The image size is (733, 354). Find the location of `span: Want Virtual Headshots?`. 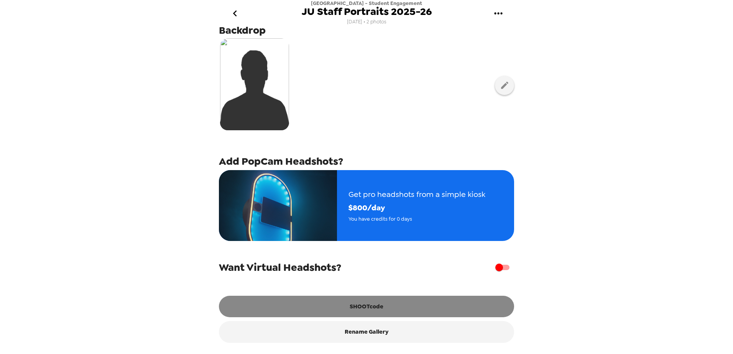

span: Want Virtual Headshots? is located at coordinates (280, 268).